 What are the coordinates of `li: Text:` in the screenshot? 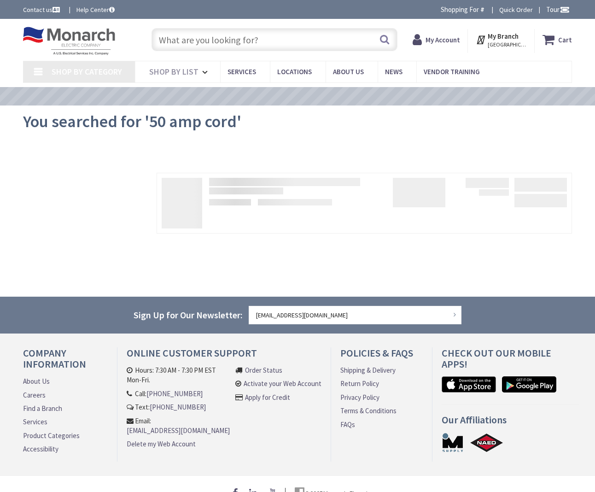 It's located at (179, 407).